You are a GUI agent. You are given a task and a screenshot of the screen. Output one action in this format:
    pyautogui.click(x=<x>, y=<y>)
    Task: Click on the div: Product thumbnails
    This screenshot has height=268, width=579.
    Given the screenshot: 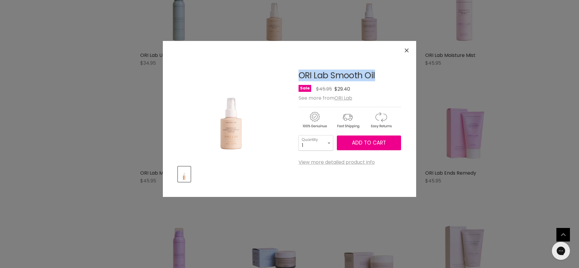 What is the action you would take?
    pyautogui.click(x=230, y=173)
    